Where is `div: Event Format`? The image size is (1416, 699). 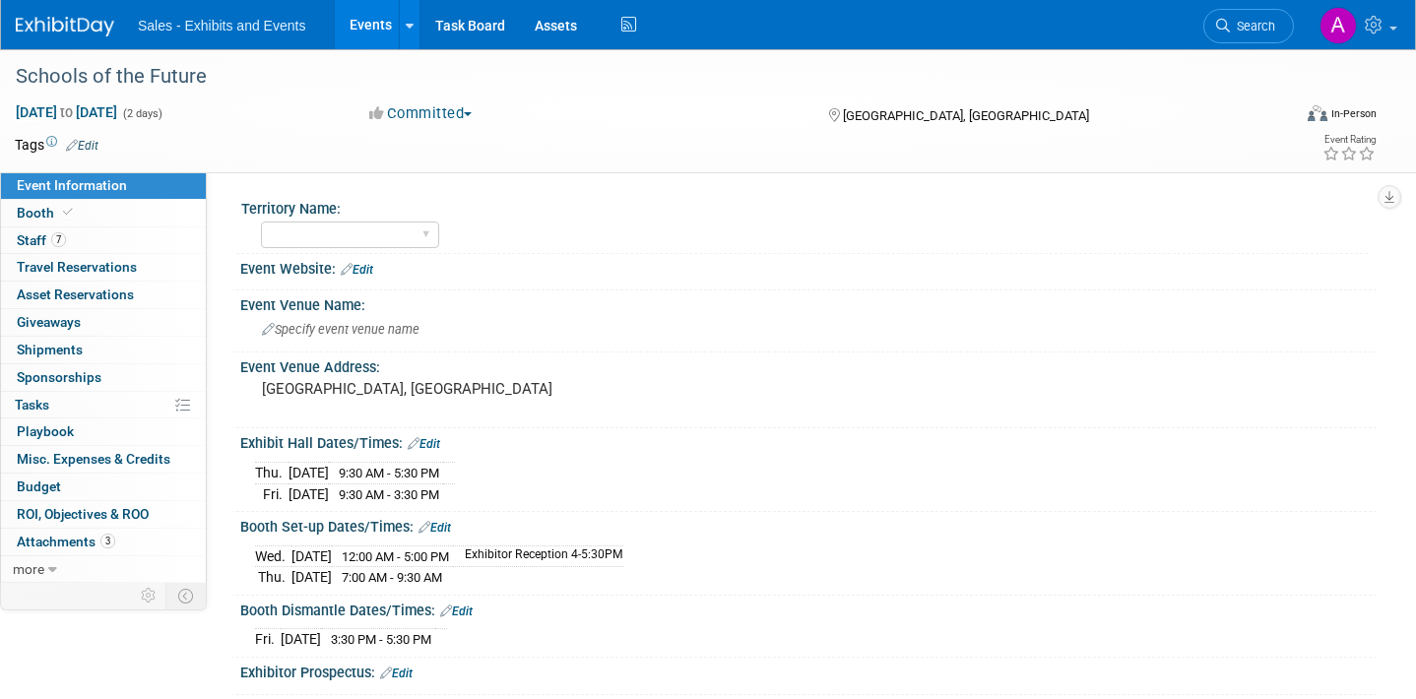 div: Event Format is located at coordinates (1277, 117).